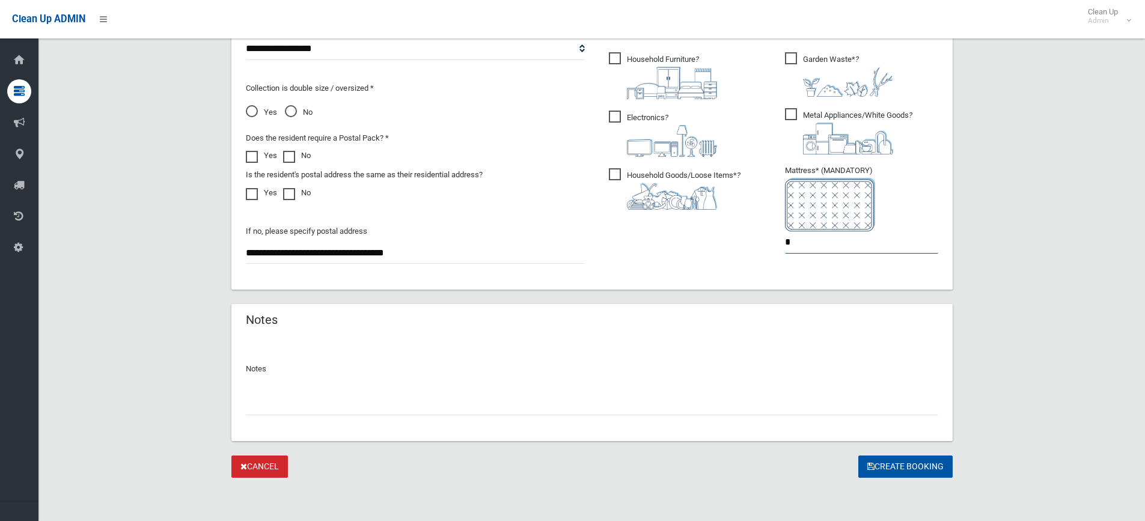 This screenshot has width=1145, height=521. What do you see at coordinates (1106, 16) in the screenshot?
I see `span: Clean Up` at bounding box center [1106, 16].